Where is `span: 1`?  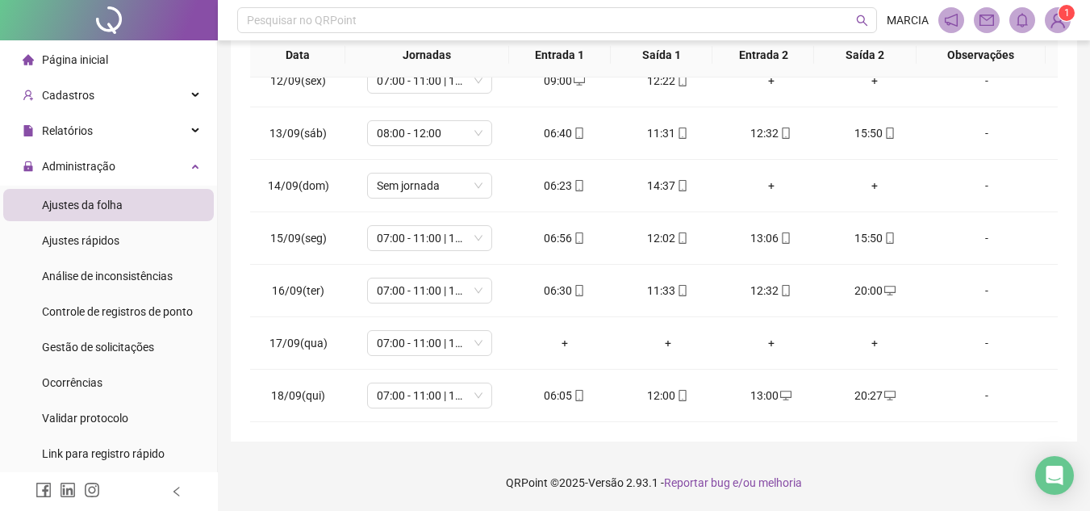 span: 1 is located at coordinates (1067, 13).